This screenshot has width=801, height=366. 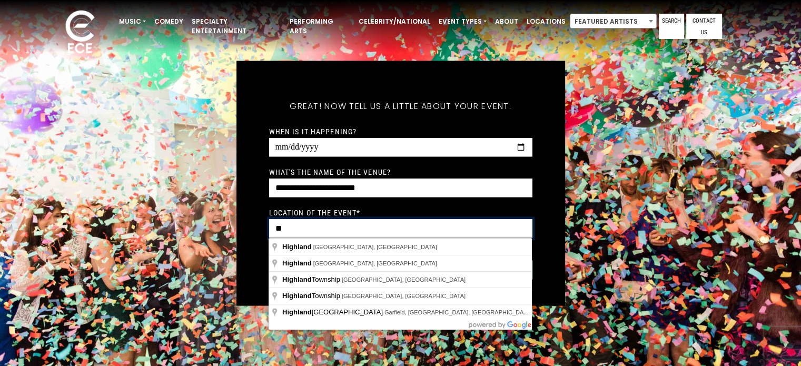 What do you see at coordinates (132, 22) in the screenshot?
I see `a: Music` at bounding box center [132, 22].